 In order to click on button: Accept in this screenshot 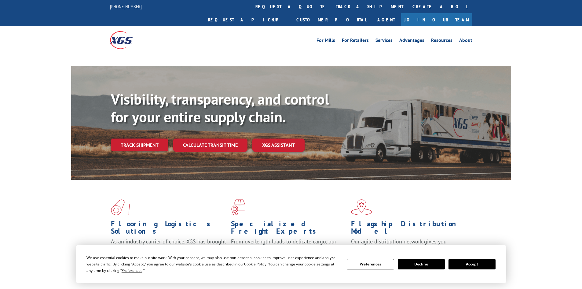, I will do `click(472, 264)`.